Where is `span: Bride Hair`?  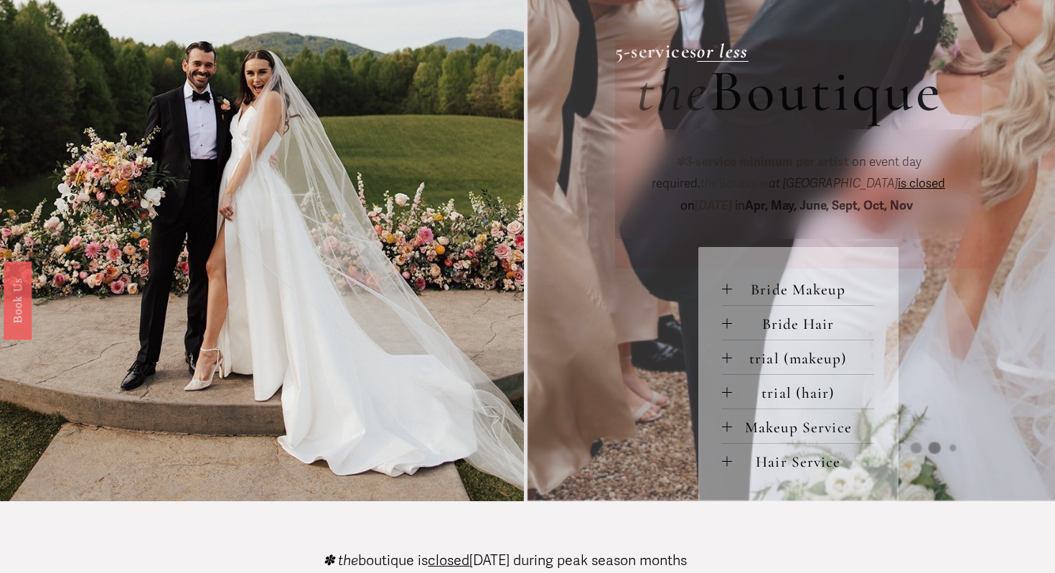
span: Bride Hair is located at coordinates (803, 324).